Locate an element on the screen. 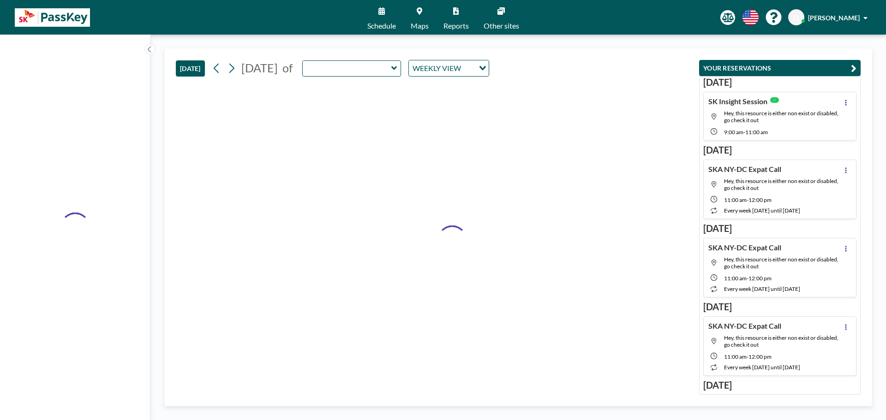  span: Other sites is located at coordinates (501, 26).